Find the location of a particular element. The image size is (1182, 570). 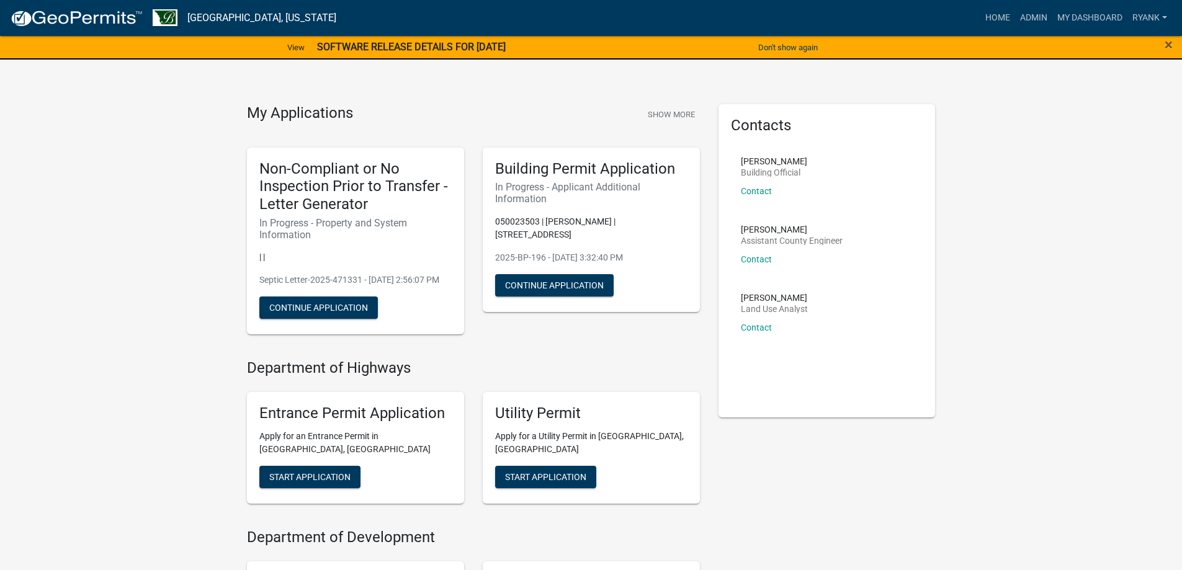

h6: In Progress - Applicant Additional Information is located at coordinates (591, 193).